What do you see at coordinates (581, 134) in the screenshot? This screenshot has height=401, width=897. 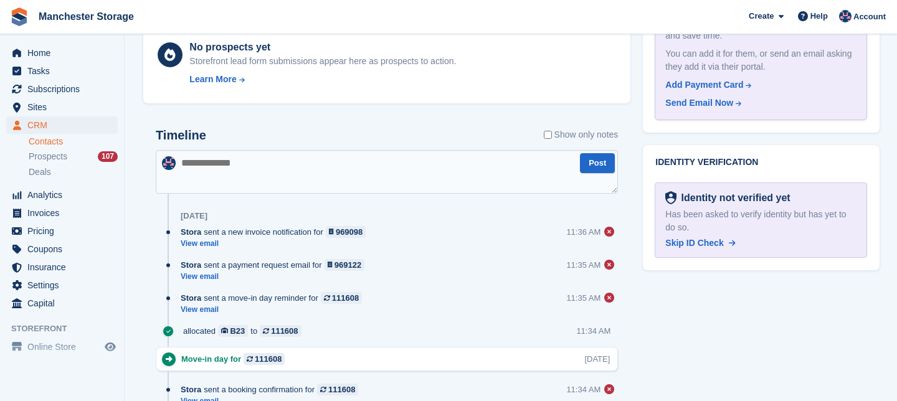 I see `label: Show only notes` at bounding box center [581, 134].